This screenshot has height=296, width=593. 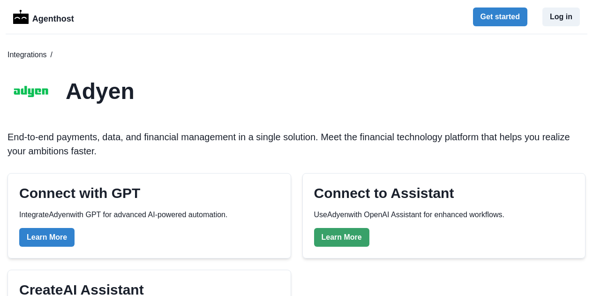 What do you see at coordinates (561, 17) in the screenshot?
I see `a: Log in` at bounding box center [561, 17].